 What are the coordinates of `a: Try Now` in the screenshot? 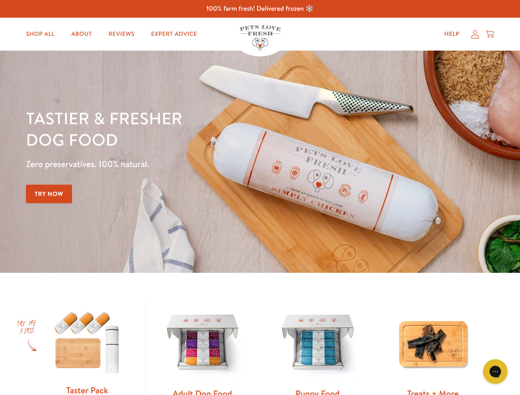 It's located at (49, 194).